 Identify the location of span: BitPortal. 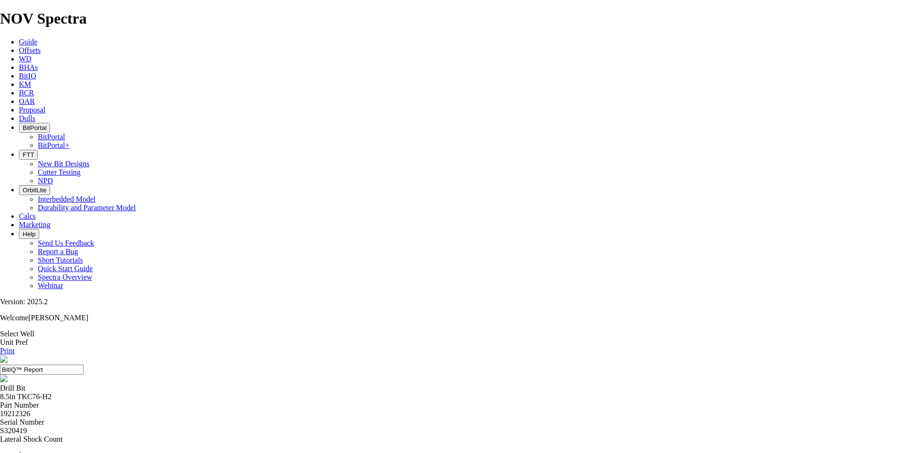
(34, 128).